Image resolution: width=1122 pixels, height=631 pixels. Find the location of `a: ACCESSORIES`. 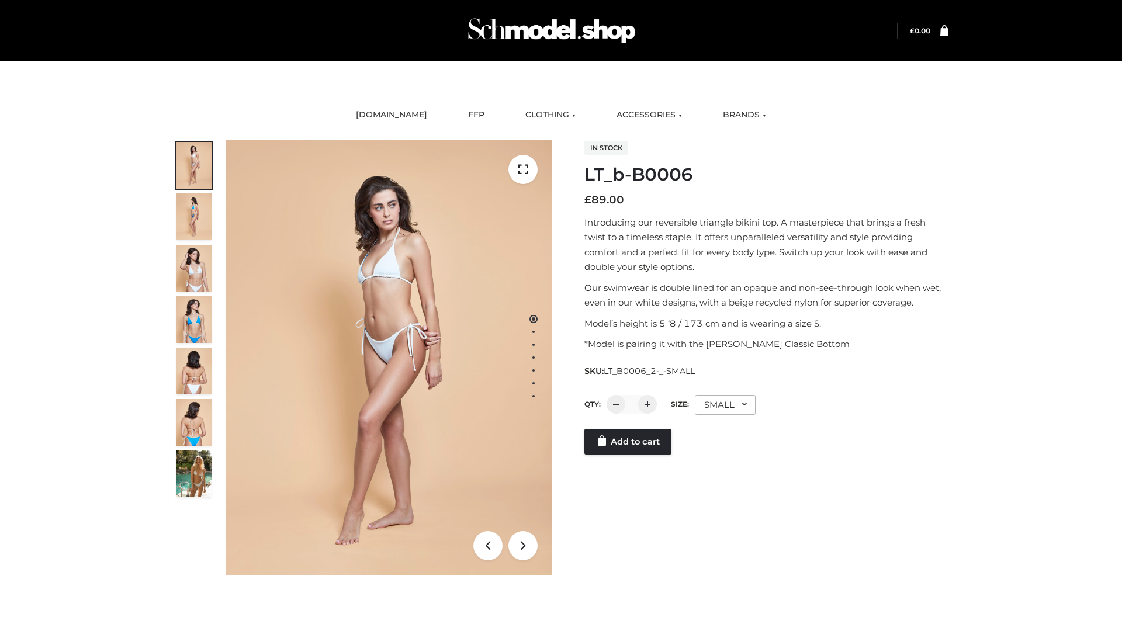

a: ACCESSORIES is located at coordinates (649, 115).